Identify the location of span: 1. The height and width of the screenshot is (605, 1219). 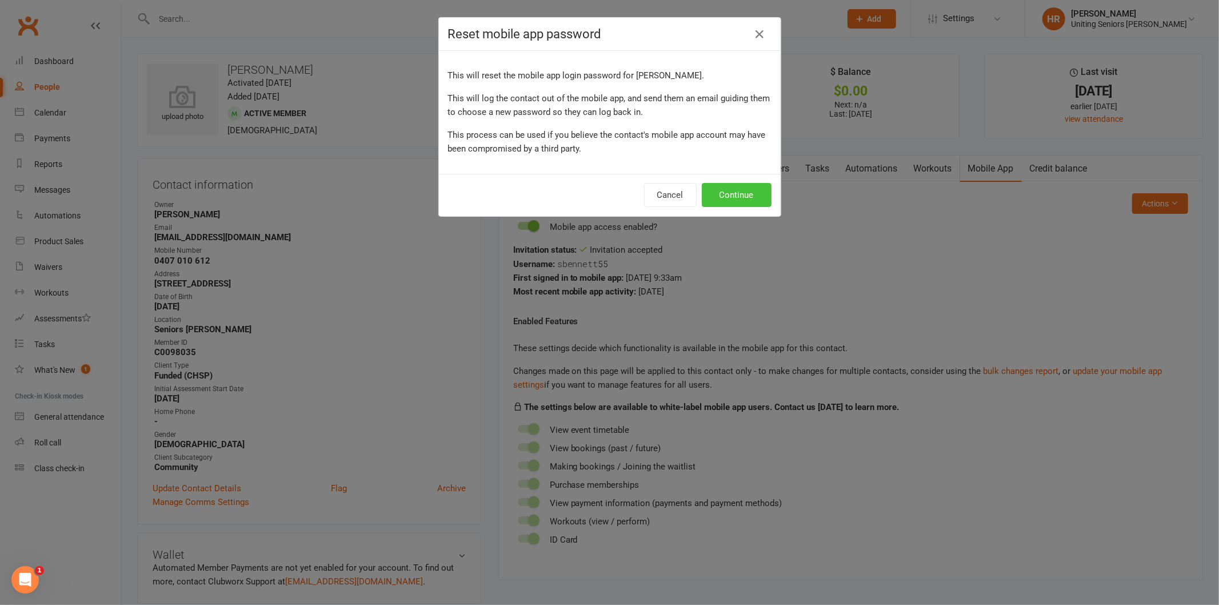
(39, 570).